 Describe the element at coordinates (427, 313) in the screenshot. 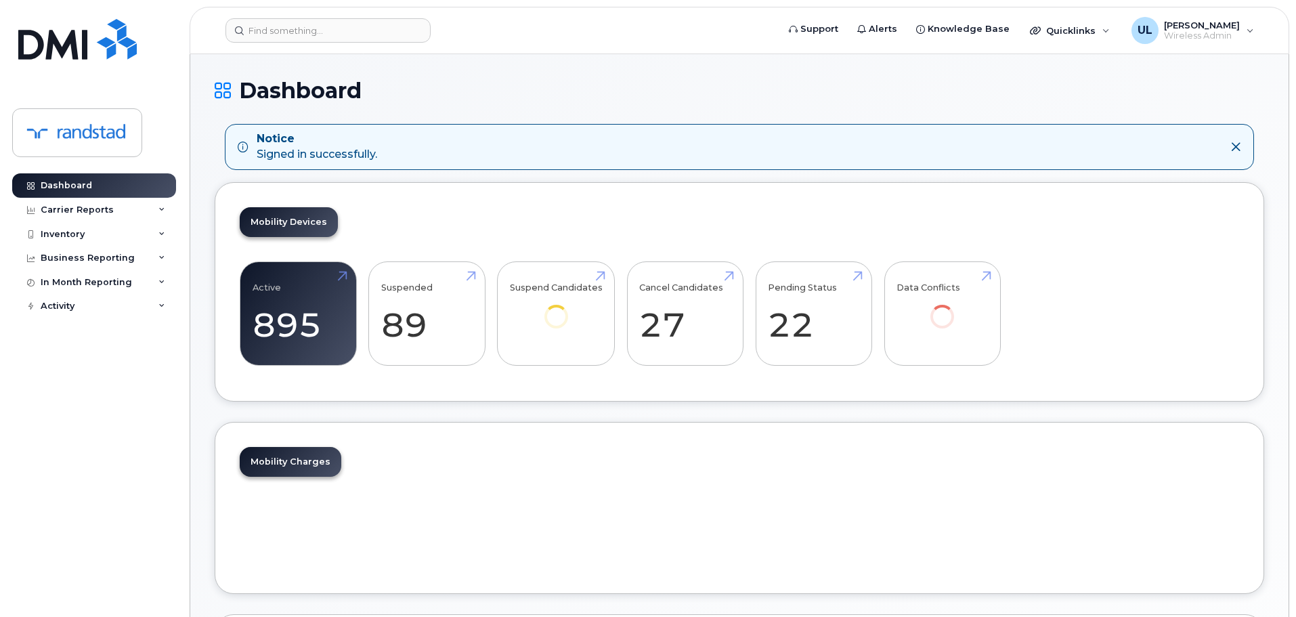

I see `a: Suspended 89` at that location.